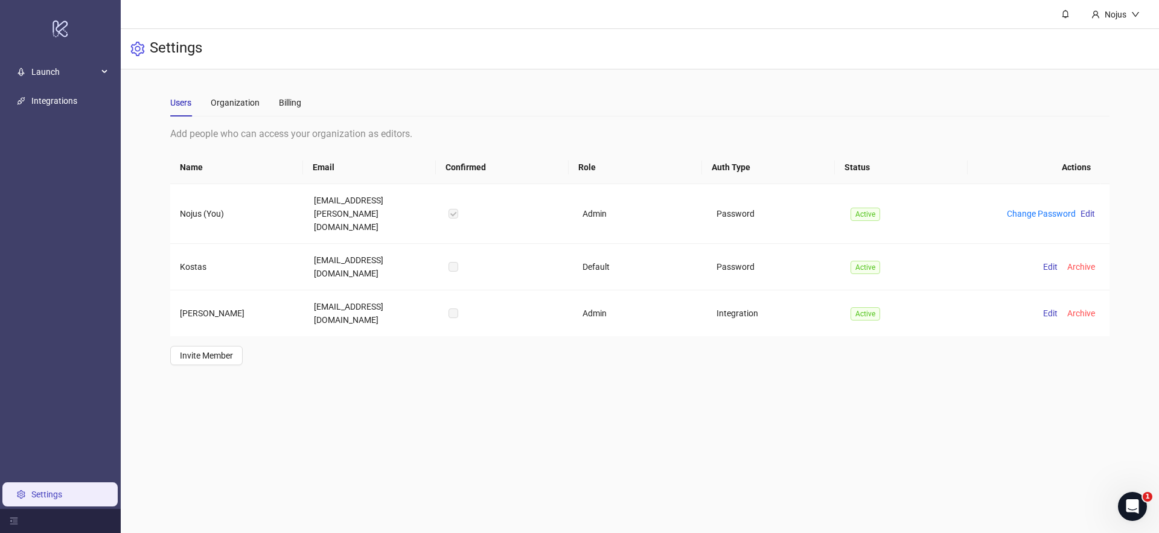 The height and width of the screenshot is (533, 1159). Describe the element at coordinates (769, 167) in the screenshot. I see `th: Auth Type` at that location.